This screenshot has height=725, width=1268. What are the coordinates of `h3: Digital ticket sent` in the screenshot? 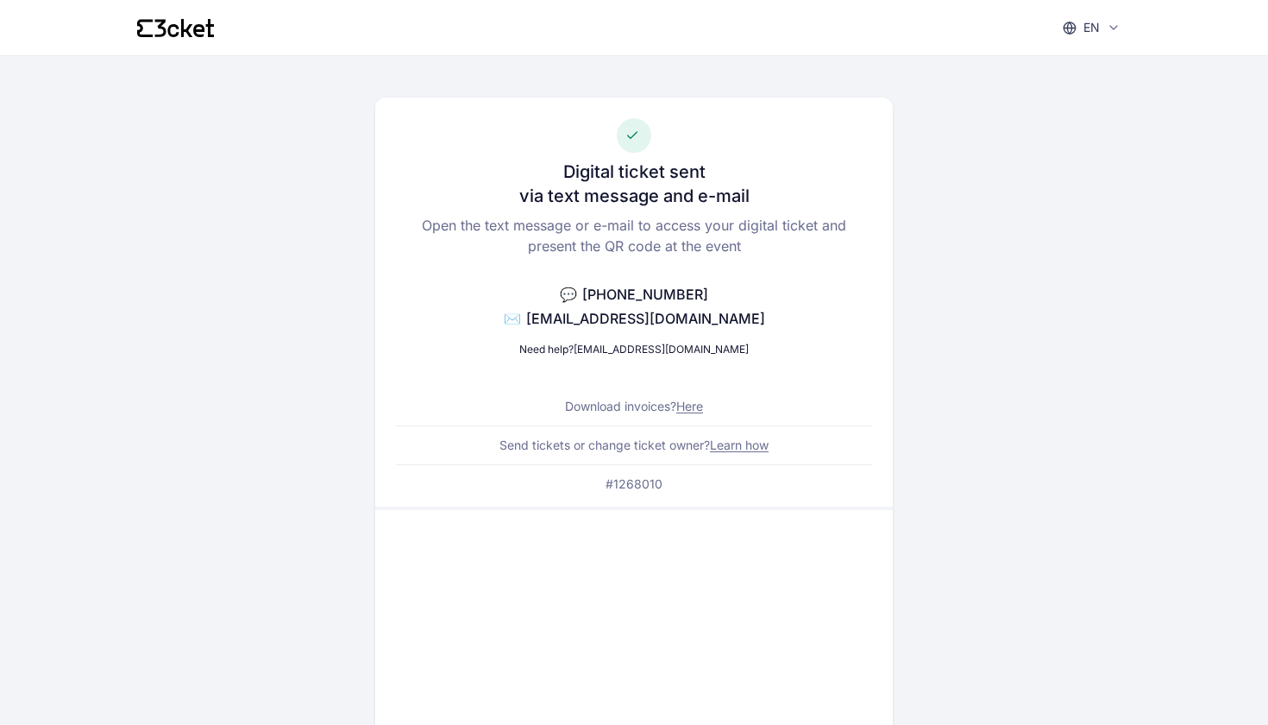 It's located at (634, 172).